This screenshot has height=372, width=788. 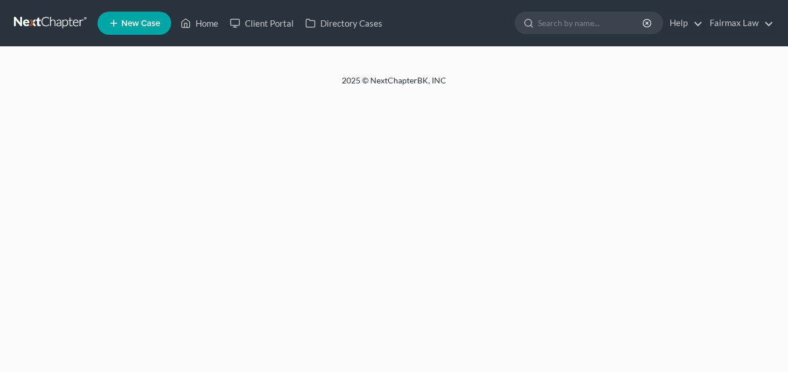 What do you see at coordinates (262, 23) in the screenshot?
I see `a: Client Portal` at bounding box center [262, 23].